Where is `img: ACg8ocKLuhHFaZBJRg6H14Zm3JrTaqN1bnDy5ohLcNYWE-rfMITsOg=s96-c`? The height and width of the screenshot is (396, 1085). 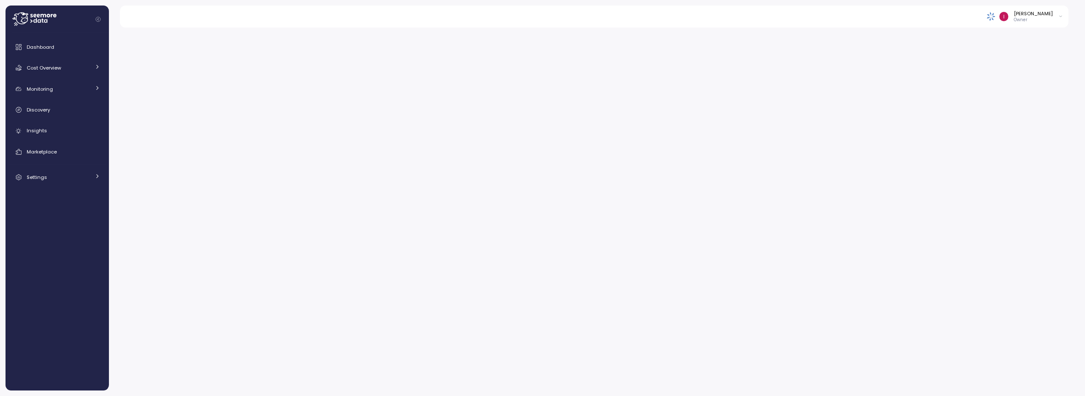 img: ACg8ocKLuhHFaZBJRg6H14Zm3JrTaqN1bnDy5ohLcNYWE-rfMITsOg=s96-c is located at coordinates (1003, 16).